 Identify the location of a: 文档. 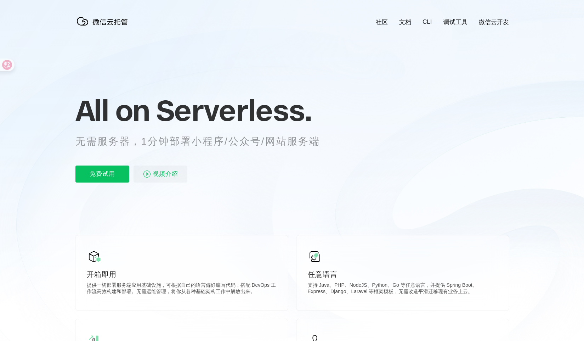
(405, 22).